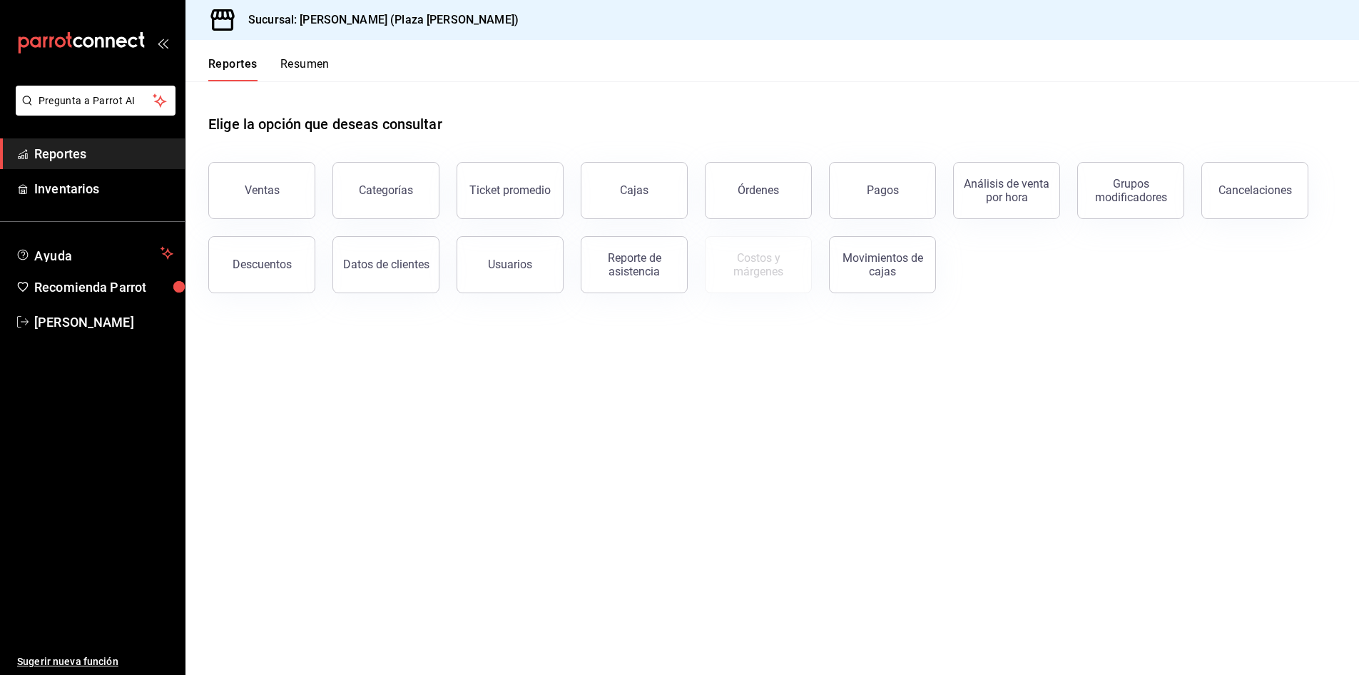 This screenshot has height=675, width=1359. Describe the element at coordinates (510, 265) in the screenshot. I see `button: Usuarios` at that location.